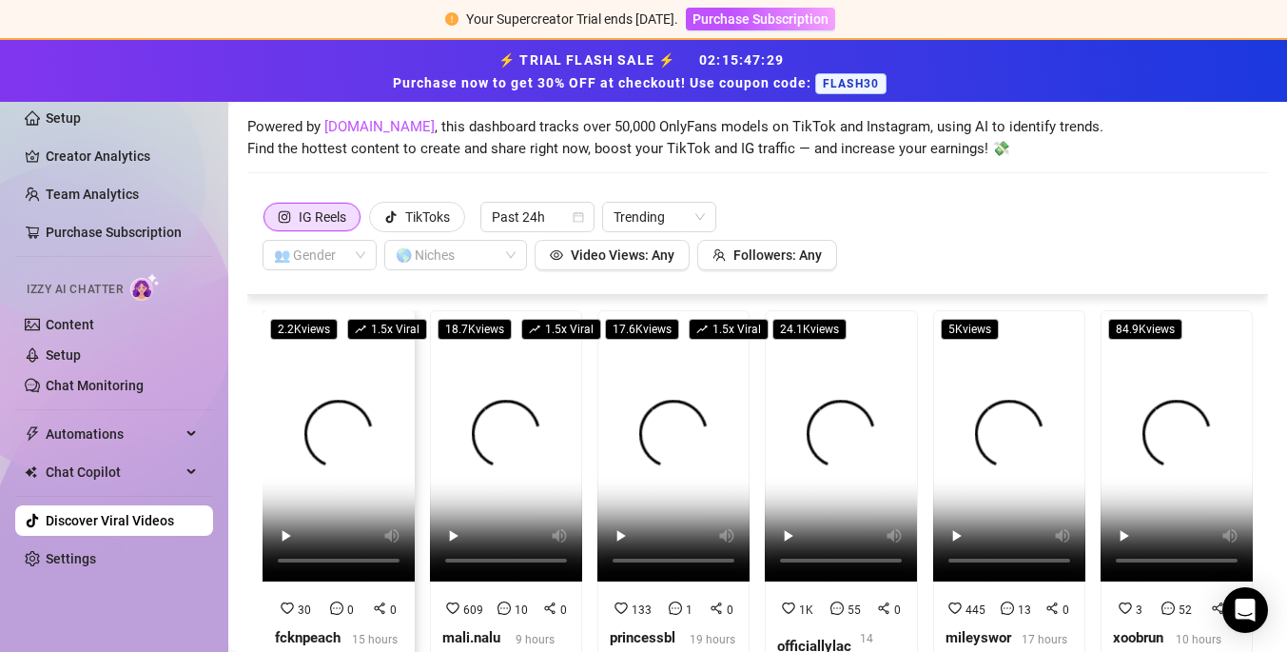 The height and width of the screenshot is (652, 1287). Describe the element at coordinates (612, 255) in the screenshot. I see `button: Video Views: Any` at that location.